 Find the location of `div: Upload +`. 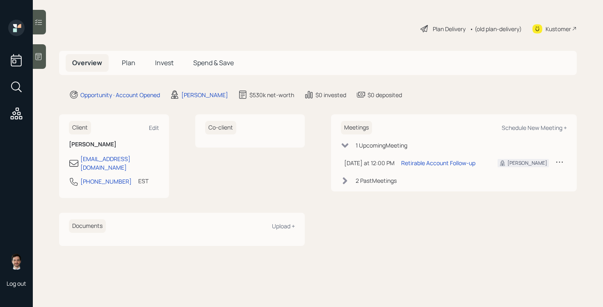

div: Upload + is located at coordinates (283, 226).